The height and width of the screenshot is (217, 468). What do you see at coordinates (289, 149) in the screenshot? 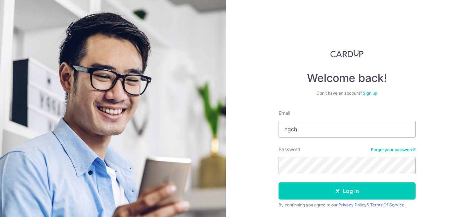
I see `label: Password` at bounding box center [289, 149].